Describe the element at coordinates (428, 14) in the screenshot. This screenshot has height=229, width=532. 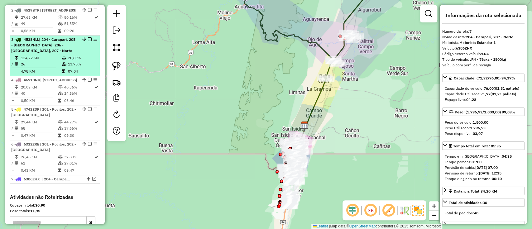
I see `a: Exibir filtros` at that location.